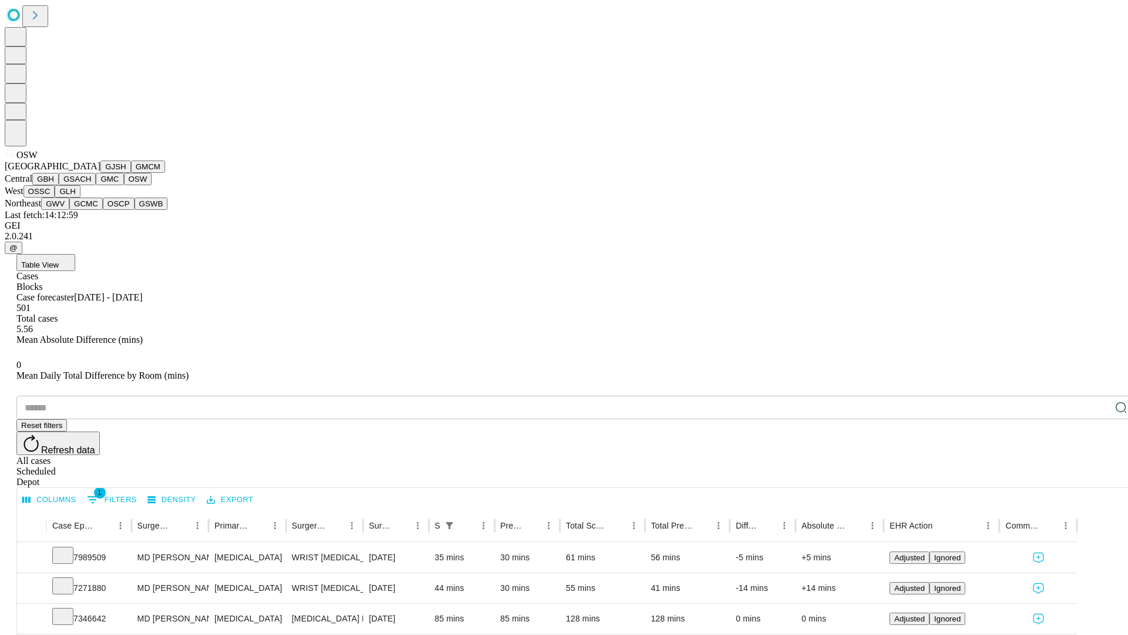 Image resolution: width=1128 pixels, height=635 pixels. Describe the element at coordinates (528, 588) in the screenshot. I see `div: 30 mins` at that location.